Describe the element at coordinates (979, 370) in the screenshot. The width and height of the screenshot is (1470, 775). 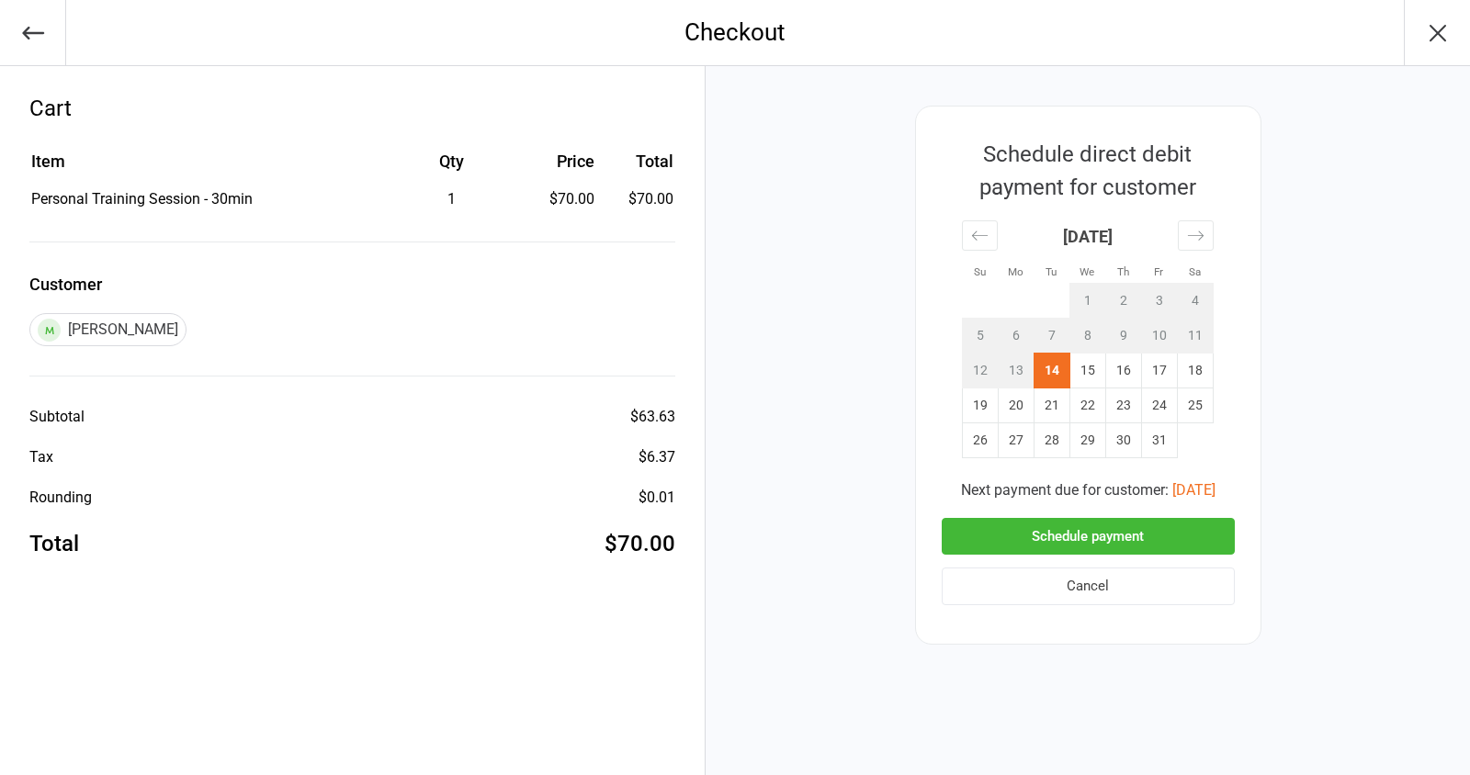
I see `td: Not available. Sunday, October 12, 2025` at that location.